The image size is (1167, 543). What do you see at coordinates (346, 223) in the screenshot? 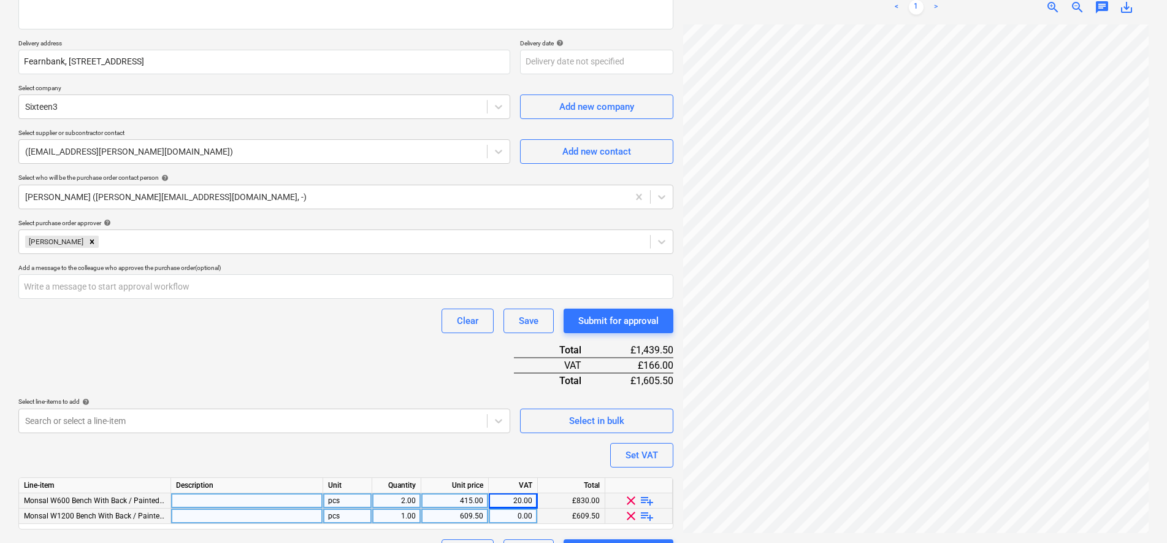
I see `div: Select purchase order approver` at bounding box center [346, 223].